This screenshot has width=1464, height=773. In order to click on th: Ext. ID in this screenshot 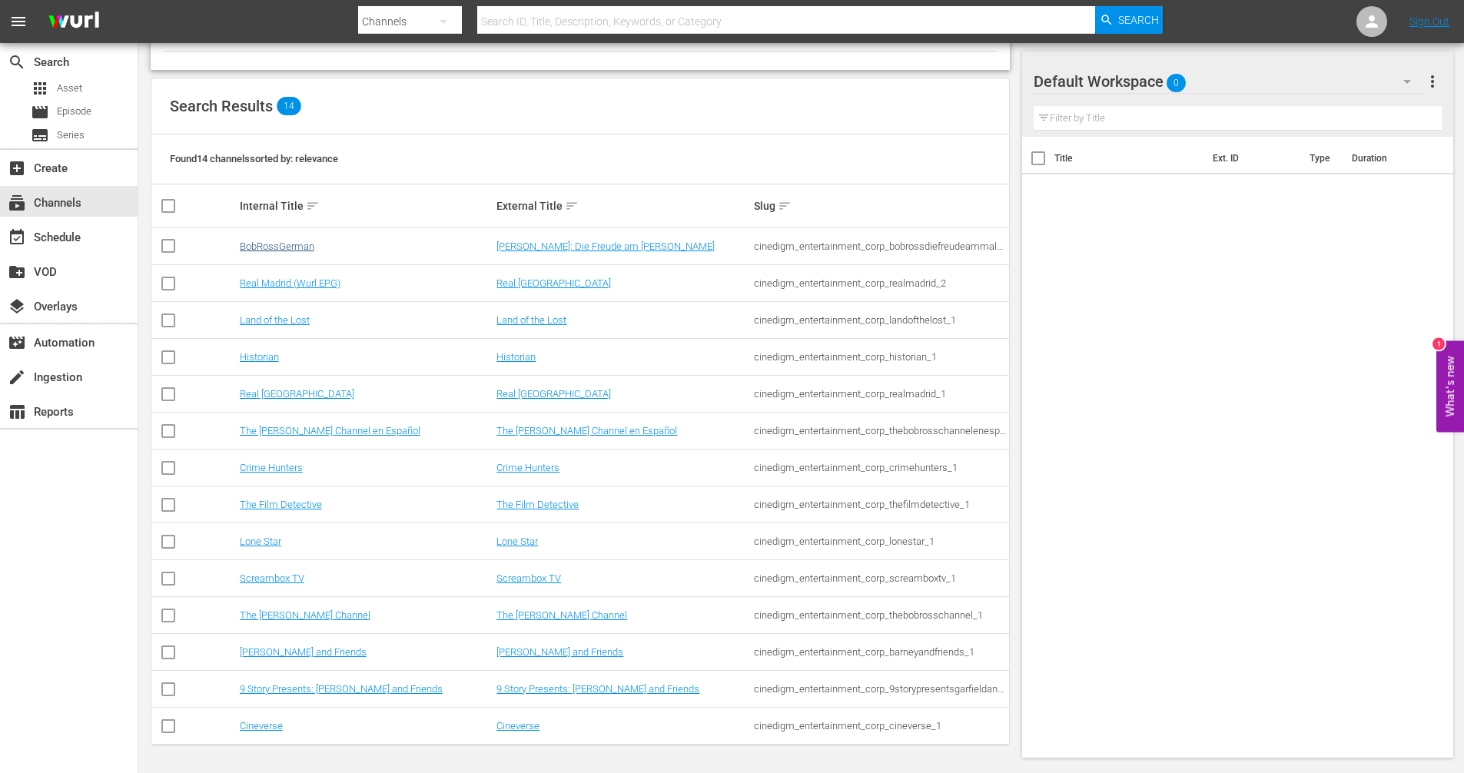, I will do `click(1252, 158)`.